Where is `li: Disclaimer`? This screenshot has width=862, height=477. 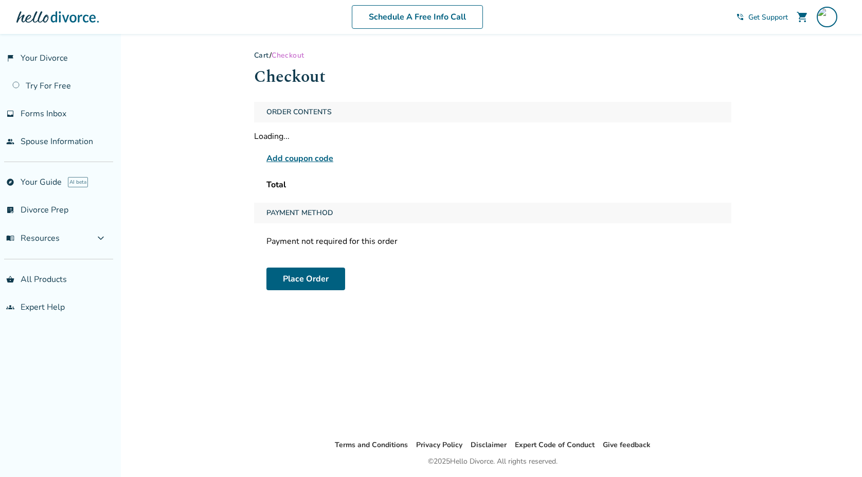
li: Disclaimer is located at coordinates (489, 445).